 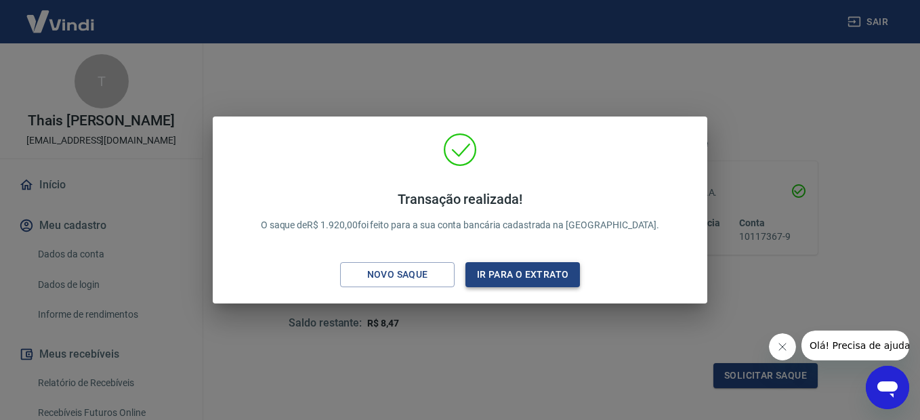 I want to click on span: Olá! Precisa de ajuda?, so click(x=61, y=15).